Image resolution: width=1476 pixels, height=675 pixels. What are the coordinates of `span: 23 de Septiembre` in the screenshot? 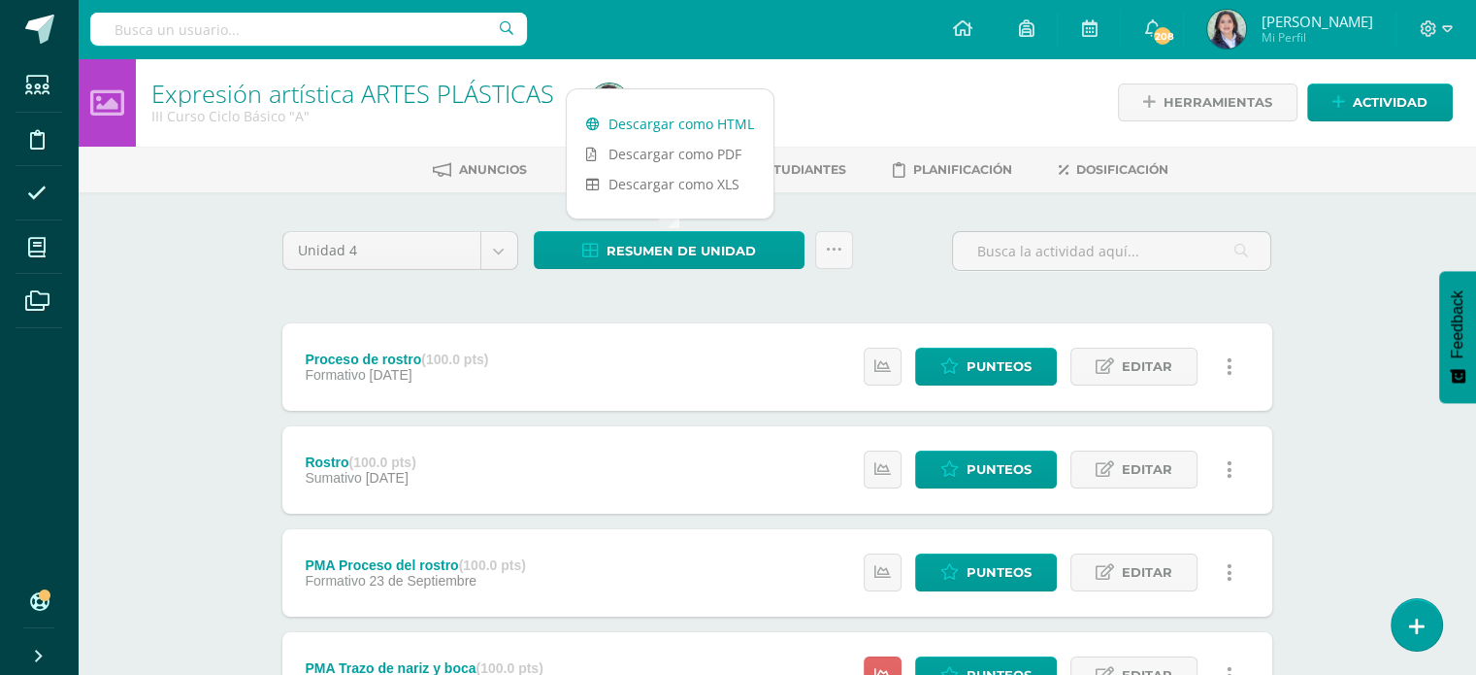 It's located at (423, 580).